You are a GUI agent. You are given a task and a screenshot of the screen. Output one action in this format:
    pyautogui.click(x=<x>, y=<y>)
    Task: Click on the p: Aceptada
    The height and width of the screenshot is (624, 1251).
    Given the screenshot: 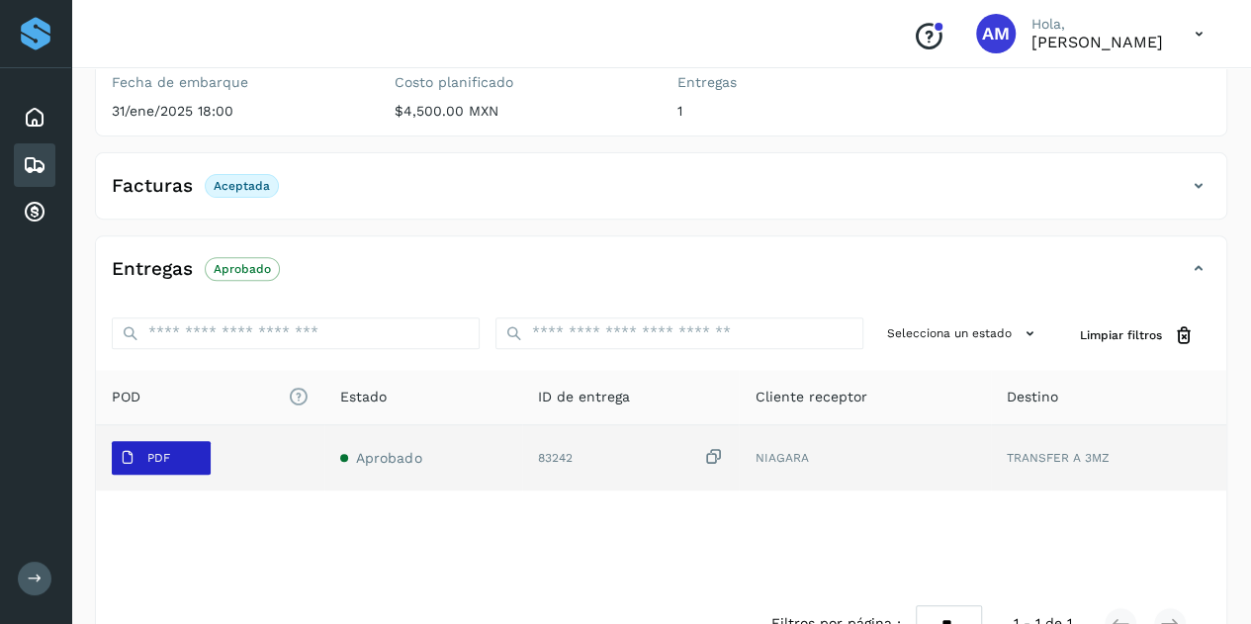 What is the action you would take?
    pyautogui.click(x=241, y=186)
    